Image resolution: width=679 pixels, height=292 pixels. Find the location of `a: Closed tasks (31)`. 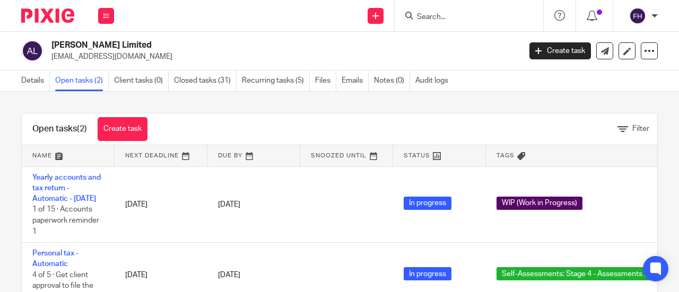

a: Closed tasks (31) is located at coordinates (205, 81).